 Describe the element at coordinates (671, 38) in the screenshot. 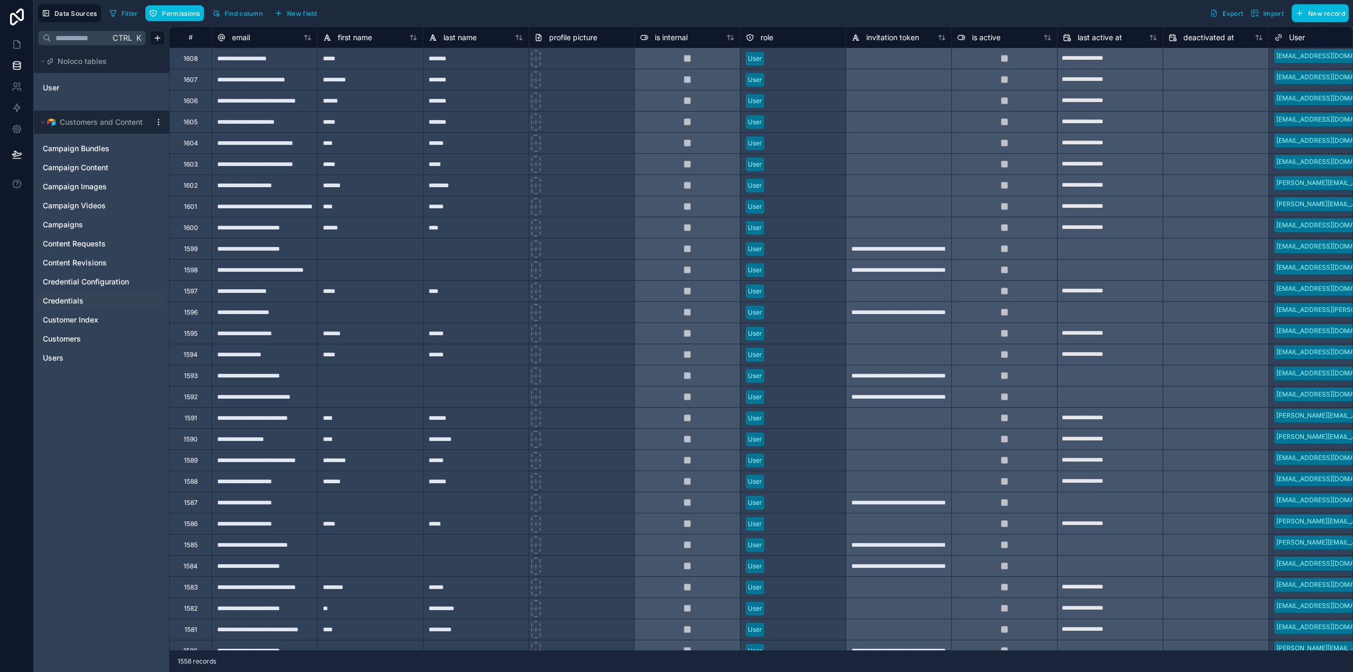

I see `span: is internal` at that location.